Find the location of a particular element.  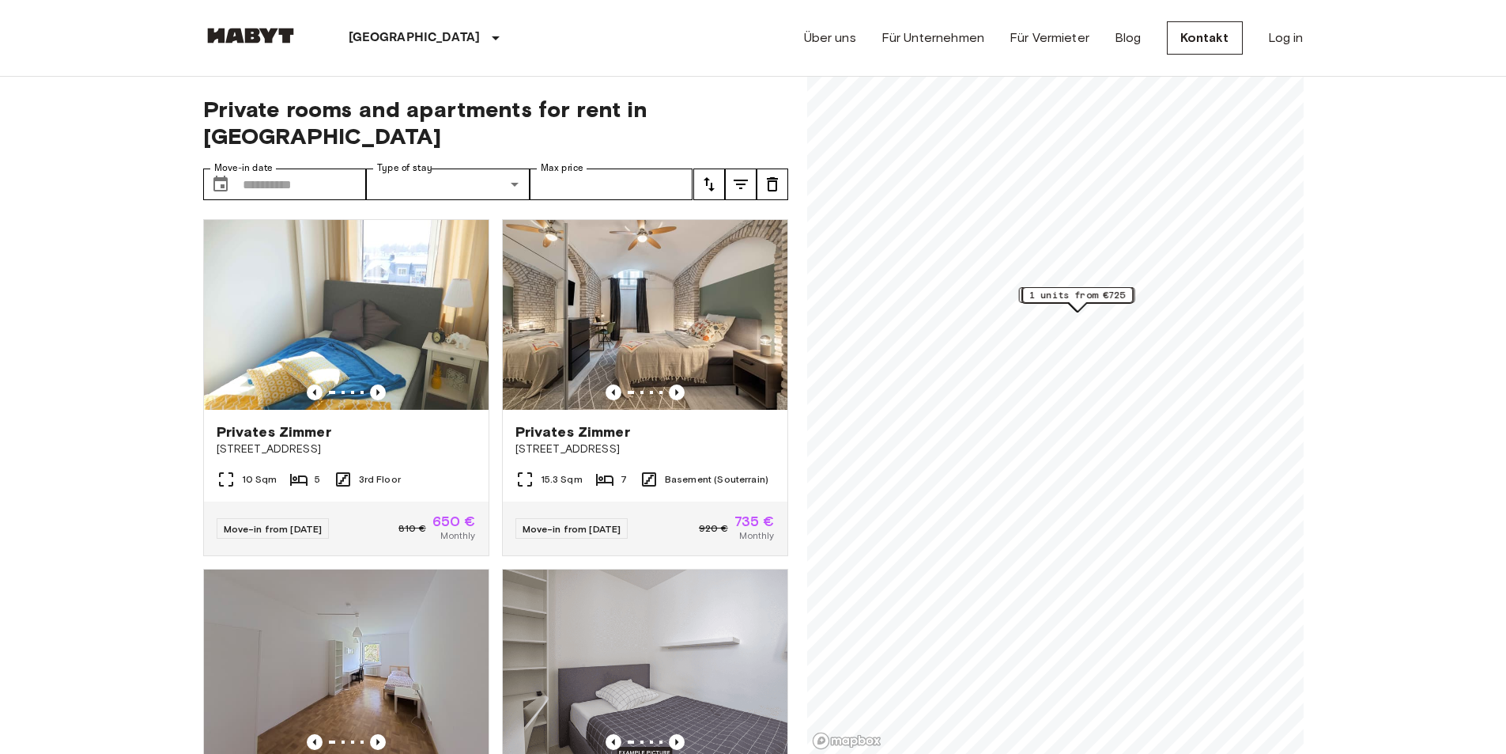

span: 15.3 Sqm is located at coordinates (561, 479).